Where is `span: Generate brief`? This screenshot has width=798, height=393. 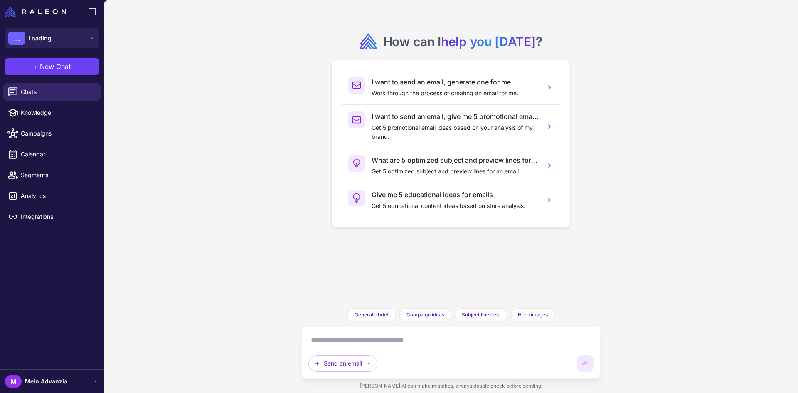 span: Generate brief is located at coordinates (372, 315).